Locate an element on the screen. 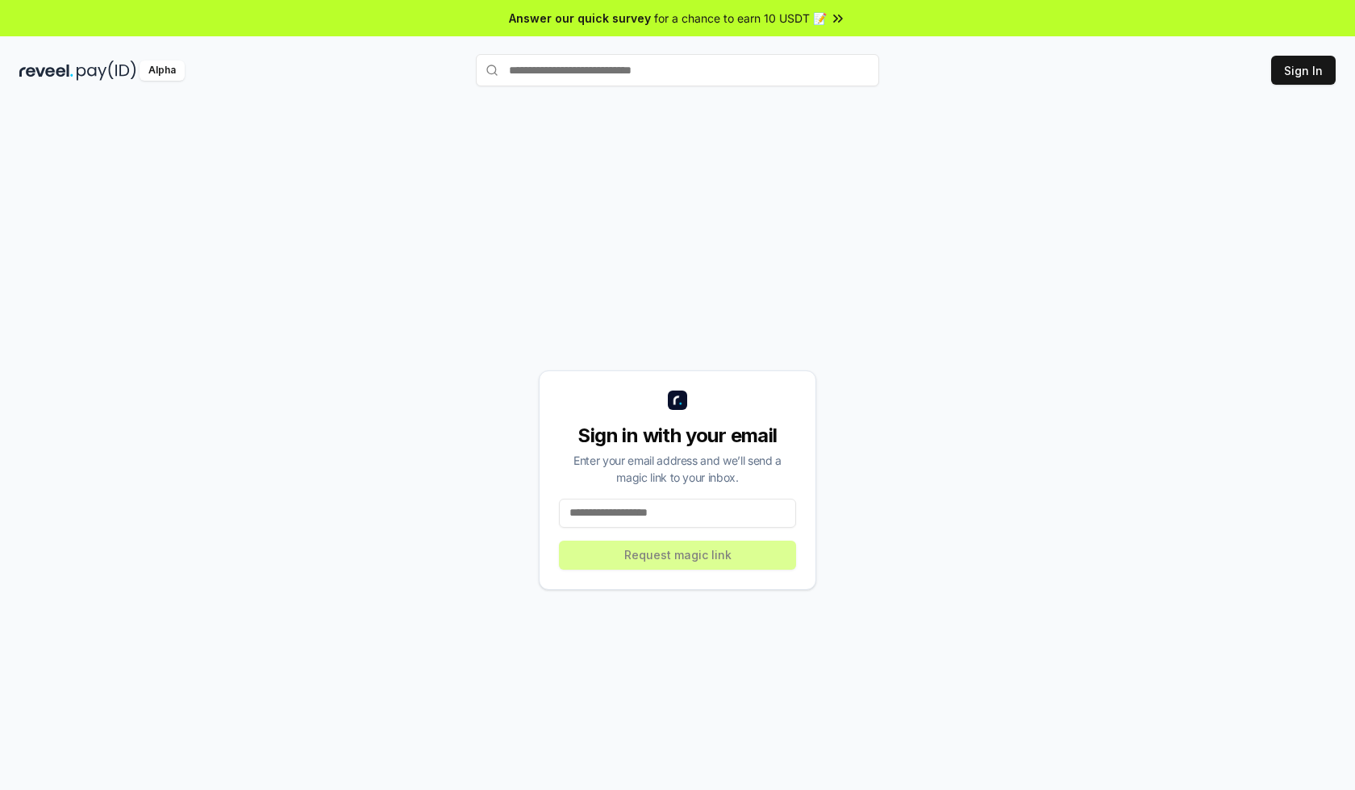 The image size is (1355, 790). div: Alpha is located at coordinates (162, 70).